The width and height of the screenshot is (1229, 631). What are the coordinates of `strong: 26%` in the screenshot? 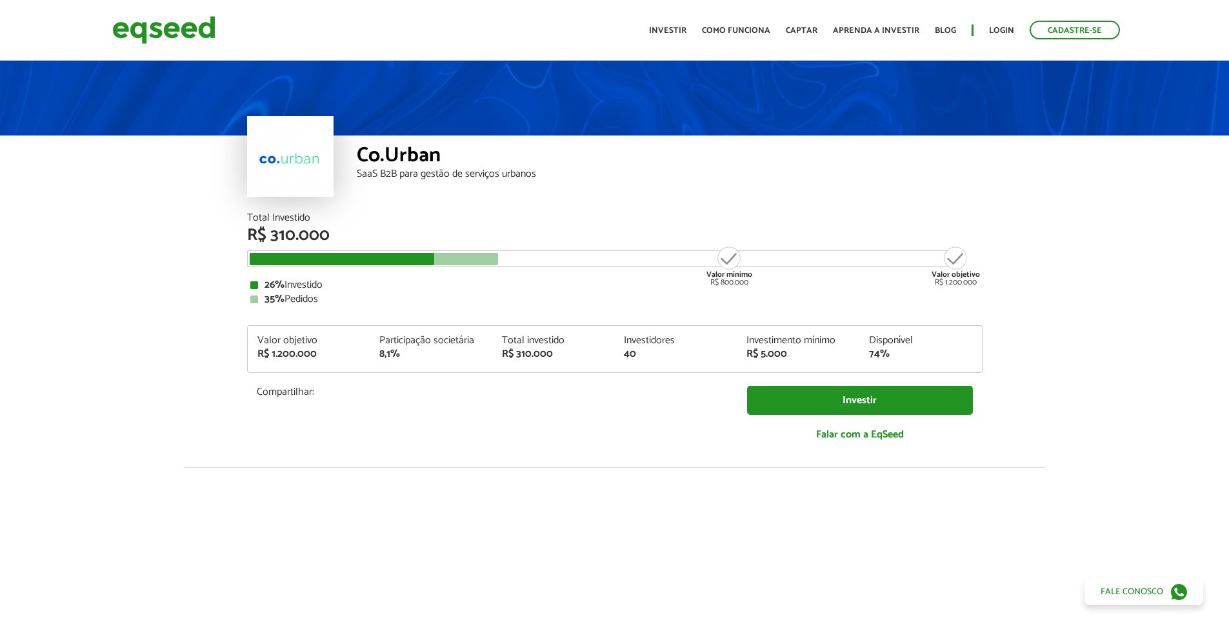 It's located at (274, 285).